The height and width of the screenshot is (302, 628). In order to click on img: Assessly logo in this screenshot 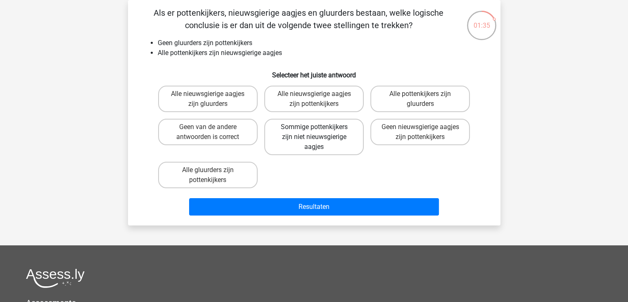, I will do `click(55, 278)`.